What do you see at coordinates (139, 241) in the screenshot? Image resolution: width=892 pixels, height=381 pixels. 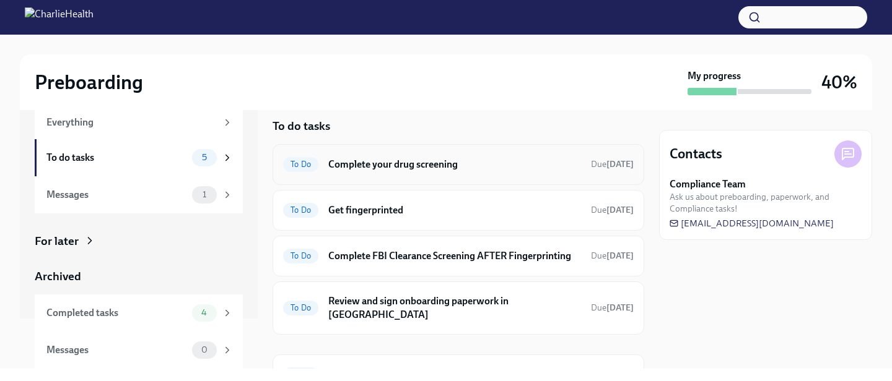 I see `a: For later` at bounding box center [139, 241].